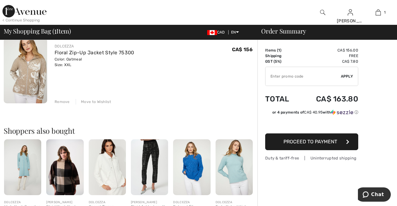  What do you see at coordinates (328, 50) in the screenshot?
I see `td: CA$ 156.00` at bounding box center [328, 50].